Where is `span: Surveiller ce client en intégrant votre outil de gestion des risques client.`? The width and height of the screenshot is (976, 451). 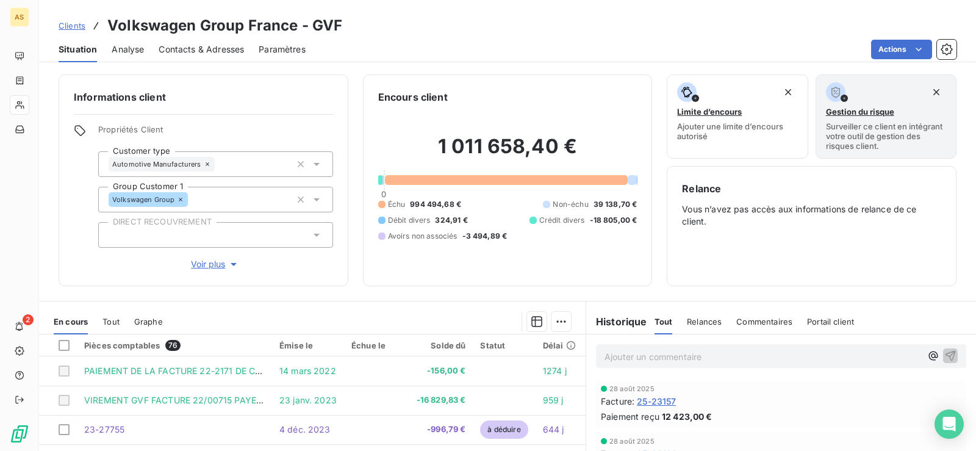
span: Surveiller ce client en intégrant votre outil de gestion des risques client. is located at coordinates (886, 136).